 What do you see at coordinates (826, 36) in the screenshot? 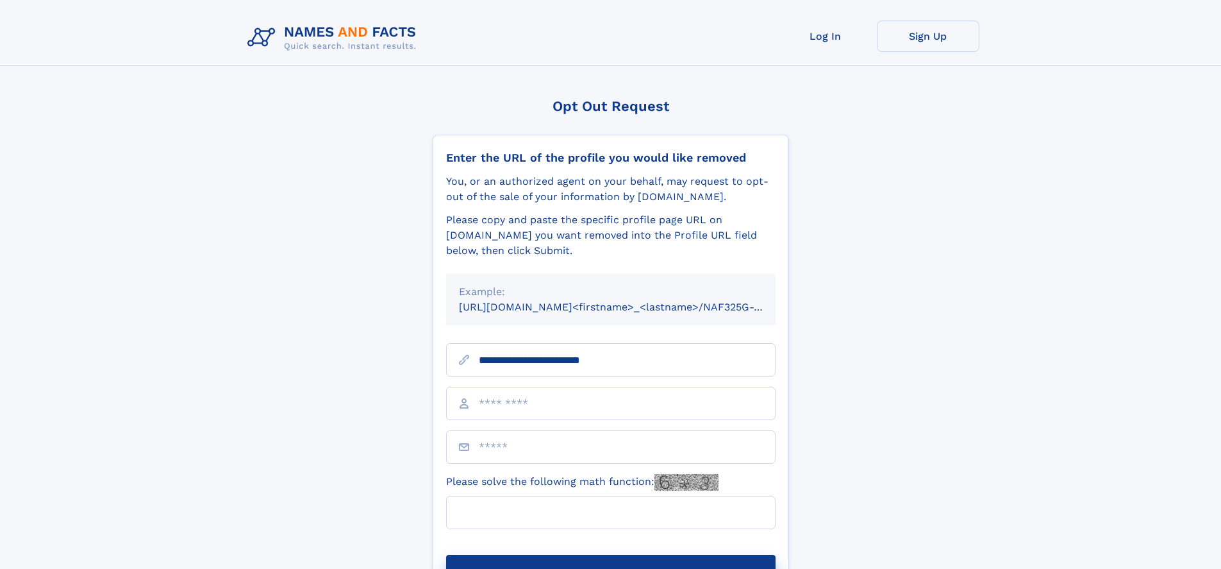
I see `a: Log In` at bounding box center [826, 36].